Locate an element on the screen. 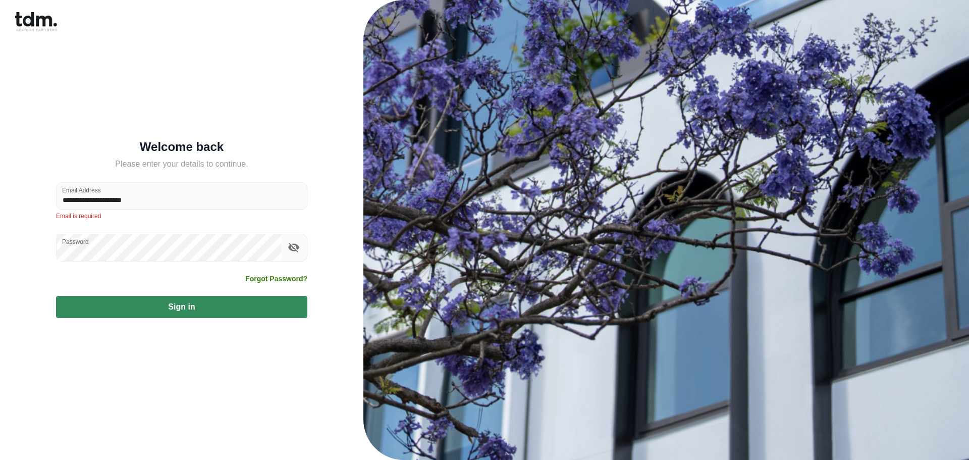 This screenshot has height=460, width=969. a: Forgot Password? is located at coordinates (276, 279).